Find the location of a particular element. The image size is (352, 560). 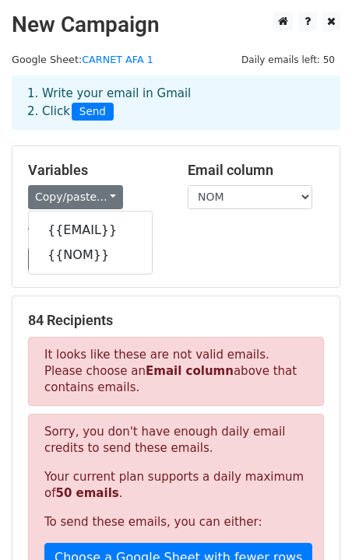

a: Daily emails left: 50 is located at coordinates (288, 59).